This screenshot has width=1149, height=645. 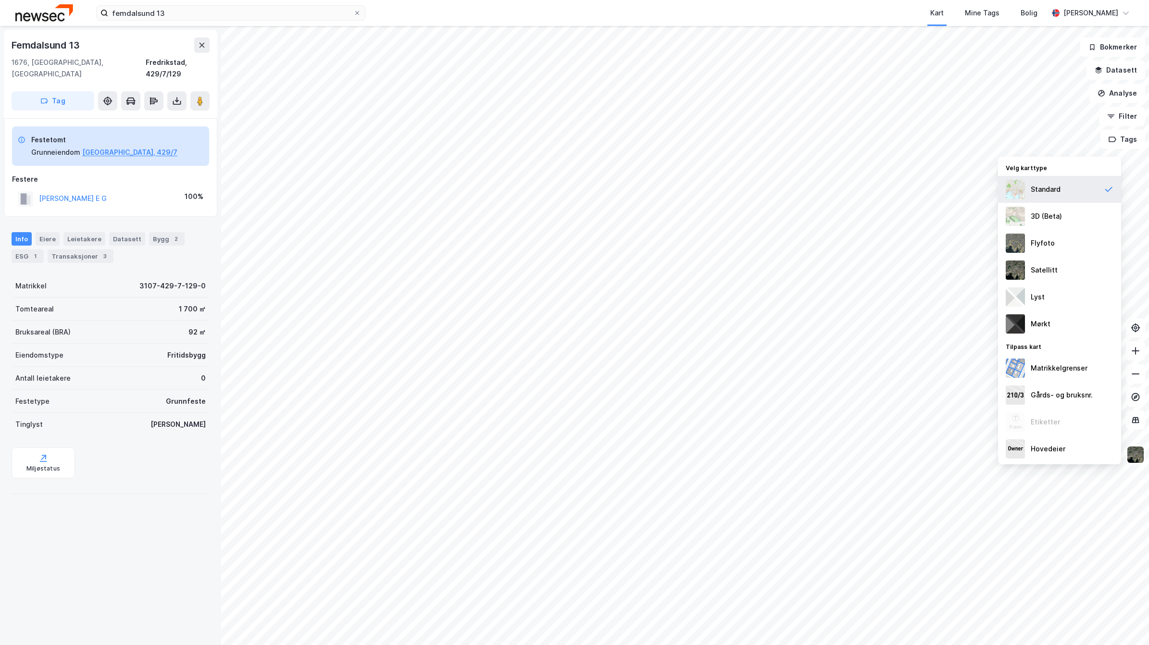 What do you see at coordinates (29, 425) in the screenshot?
I see `div: Tinglyst` at bounding box center [29, 425].